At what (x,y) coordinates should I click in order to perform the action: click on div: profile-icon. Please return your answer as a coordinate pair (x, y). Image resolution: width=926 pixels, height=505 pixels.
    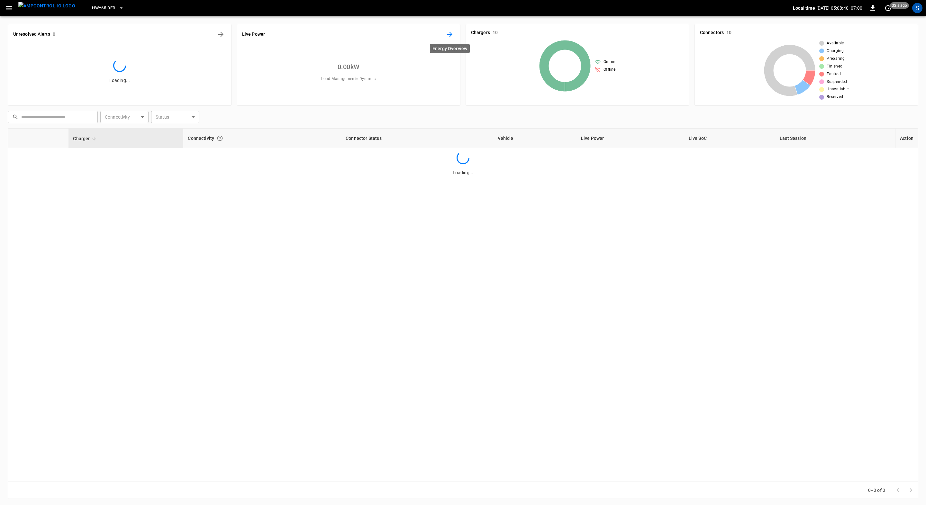
    Looking at the image, I should click on (918, 8).